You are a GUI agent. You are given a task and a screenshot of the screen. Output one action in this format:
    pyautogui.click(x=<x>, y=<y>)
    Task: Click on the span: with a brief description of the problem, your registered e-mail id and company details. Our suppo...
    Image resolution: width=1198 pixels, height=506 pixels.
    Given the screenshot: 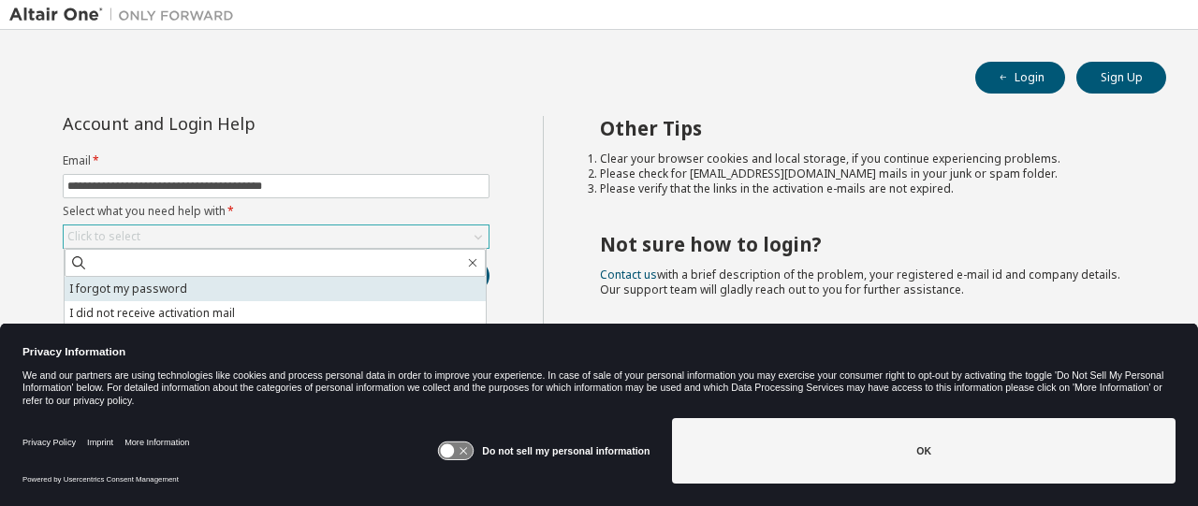 What is the action you would take?
    pyautogui.click(x=860, y=282)
    